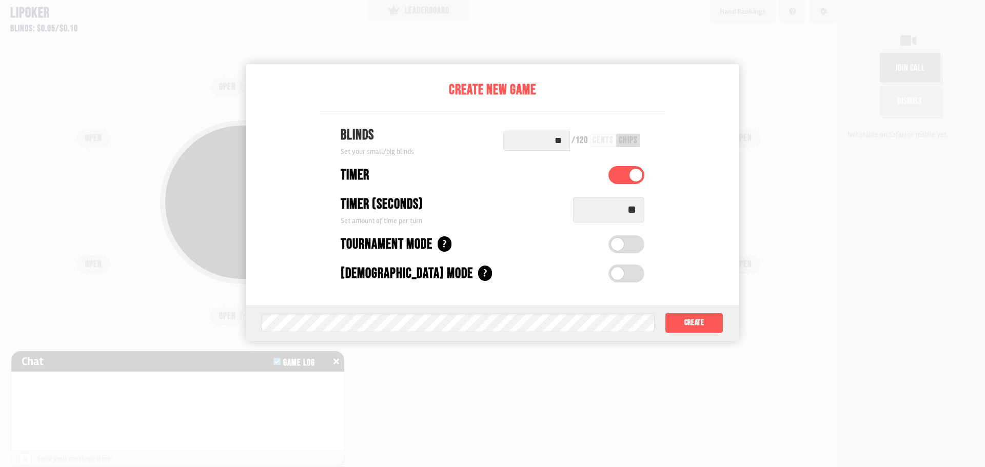 The image size is (985, 467). I want to click on div: Blinds, so click(377, 135).